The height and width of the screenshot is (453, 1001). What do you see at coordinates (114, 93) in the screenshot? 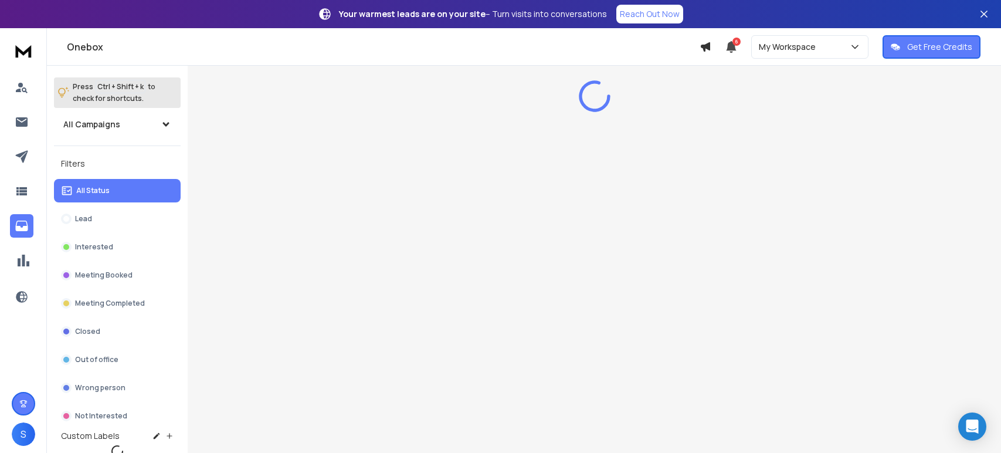
I see `p: Press to check for shortcuts.` at bounding box center [114, 93].